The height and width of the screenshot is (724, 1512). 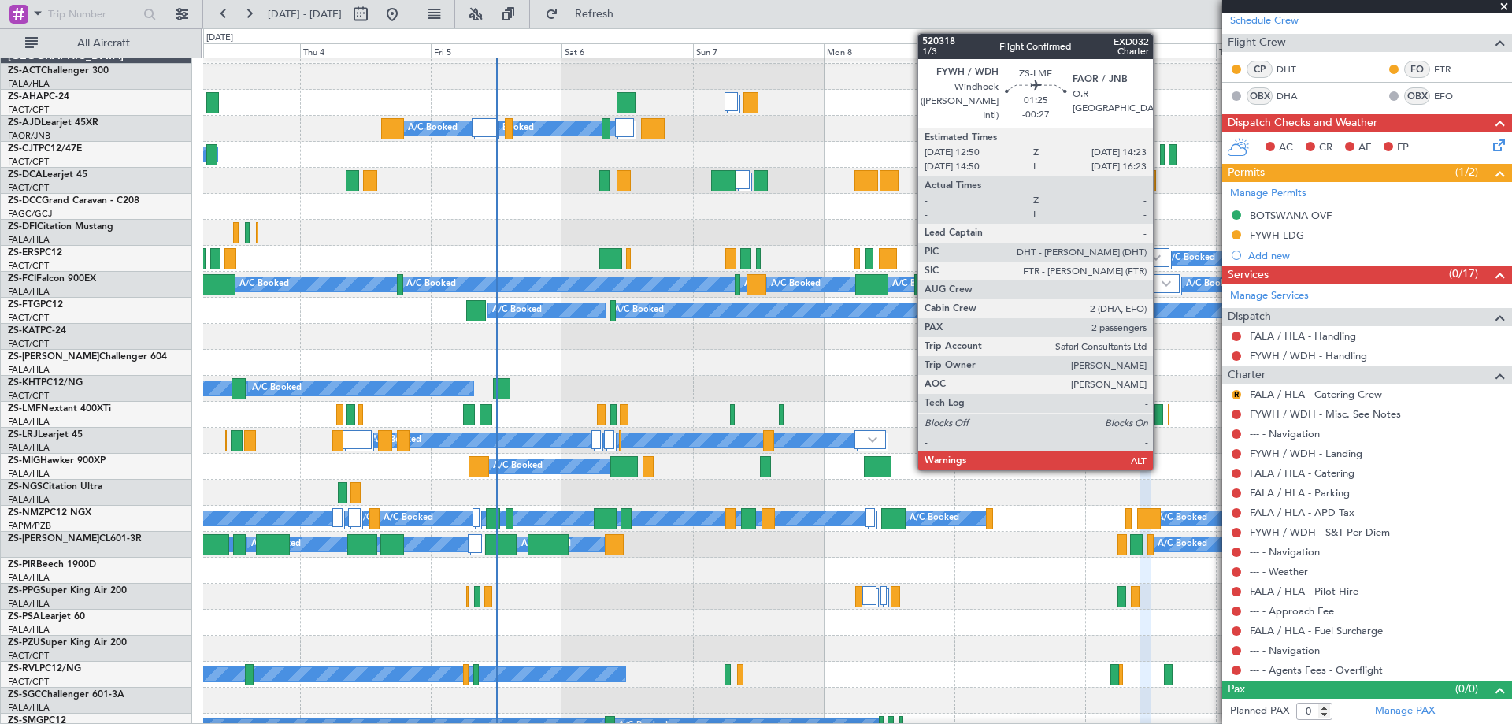 I want to click on span: ZS-NGS, so click(x=25, y=487).